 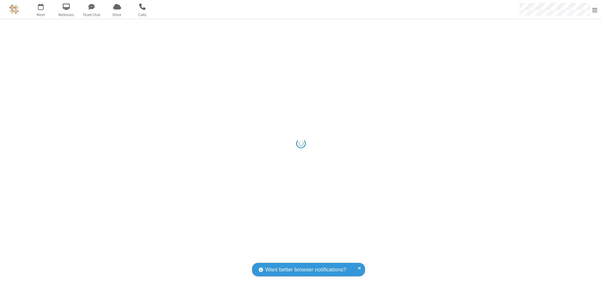 I want to click on span: Want better browser notifications?, so click(x=306, y=270).